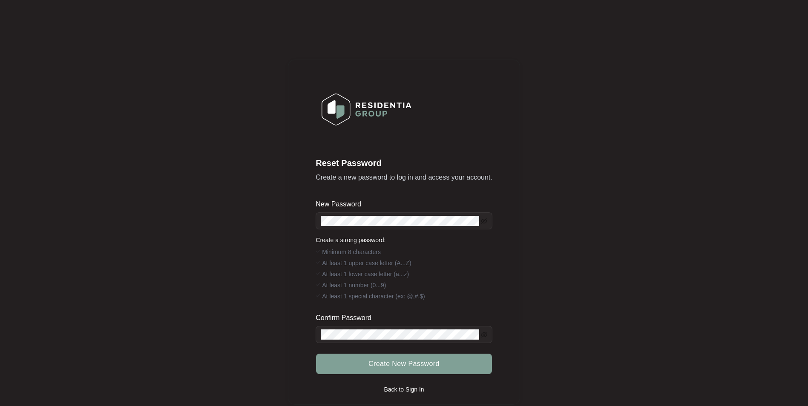 This screenshot has height=406, width=808. I want to click on p: At least 1 special character (ex: @,#,$), so click(373, 296).